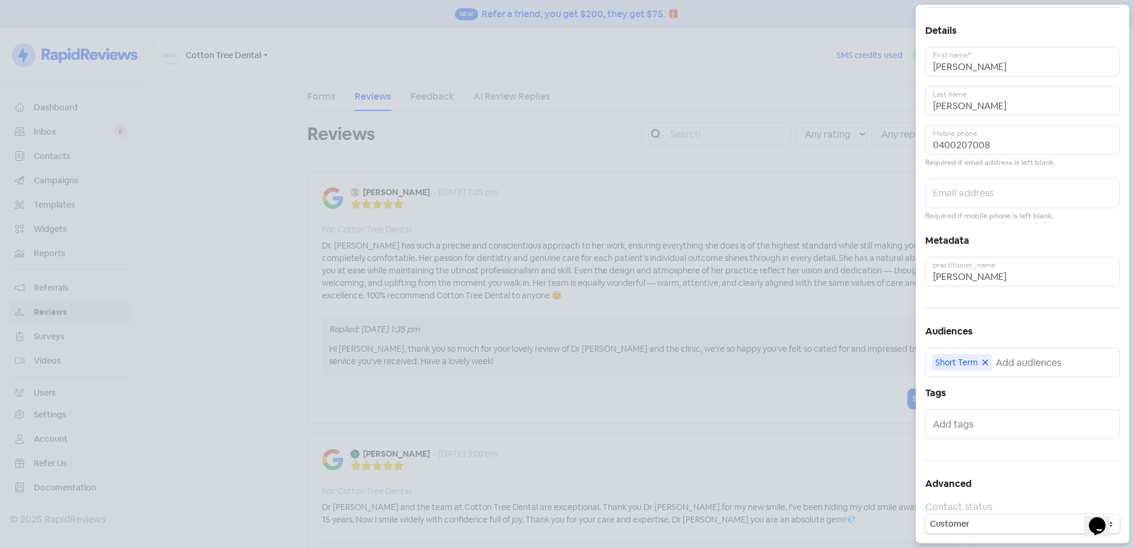 The height and width of the screenshot is (548, 1134). Describe the element at coordinates (1022, 393) in the screenshot. I see `h5: Tags` at that location.